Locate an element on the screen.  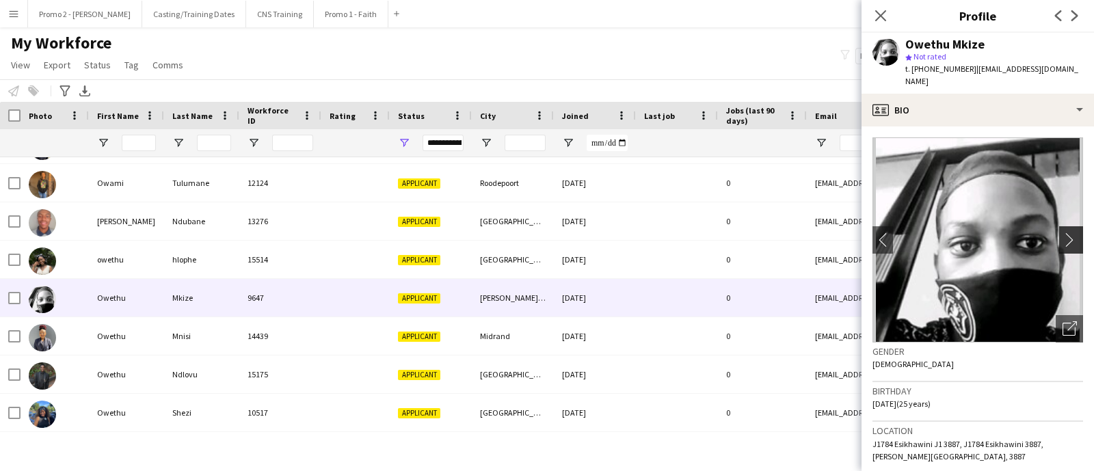
img: Owethu Ndlovu is located at coordinates (42, 376).